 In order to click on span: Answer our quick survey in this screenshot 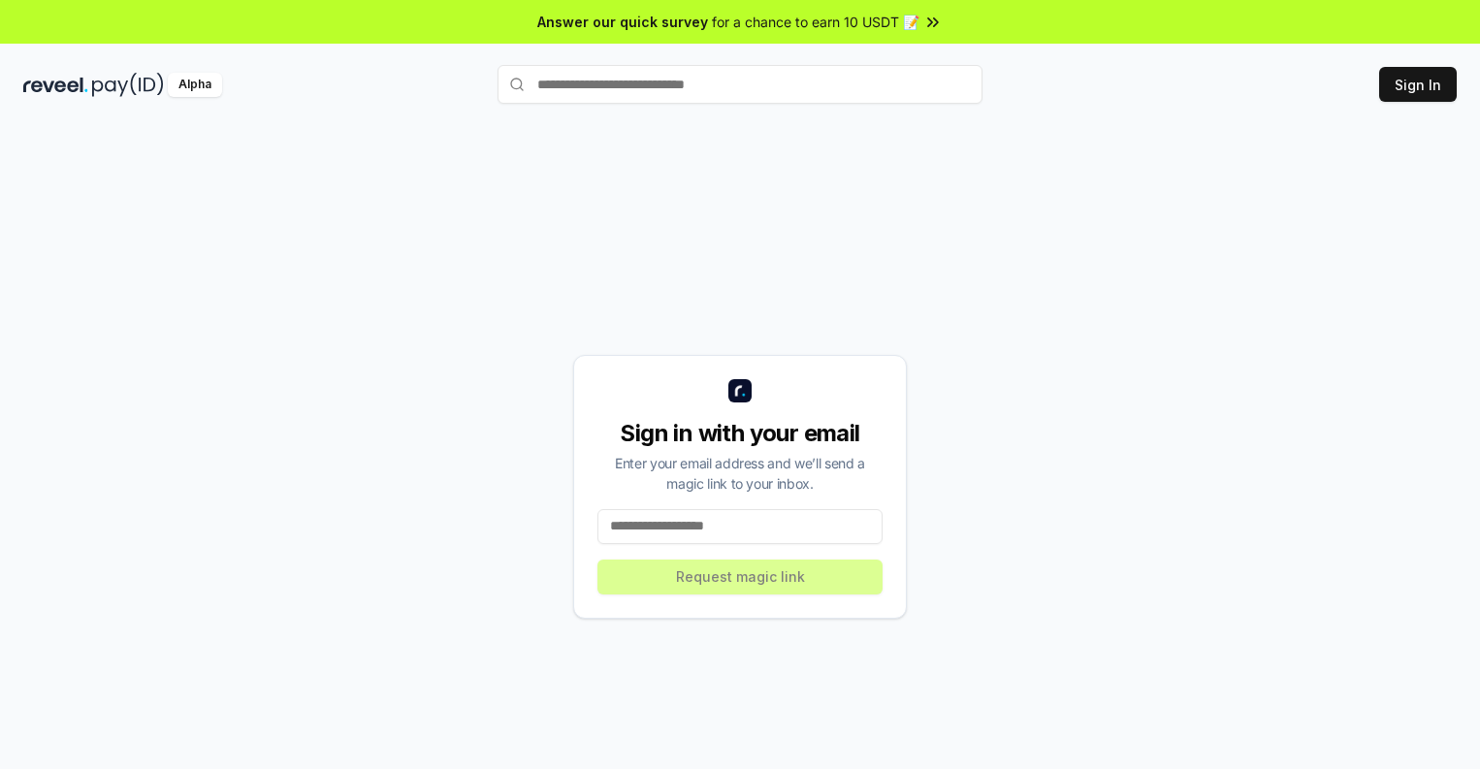, I will do `click(622, 21)`.